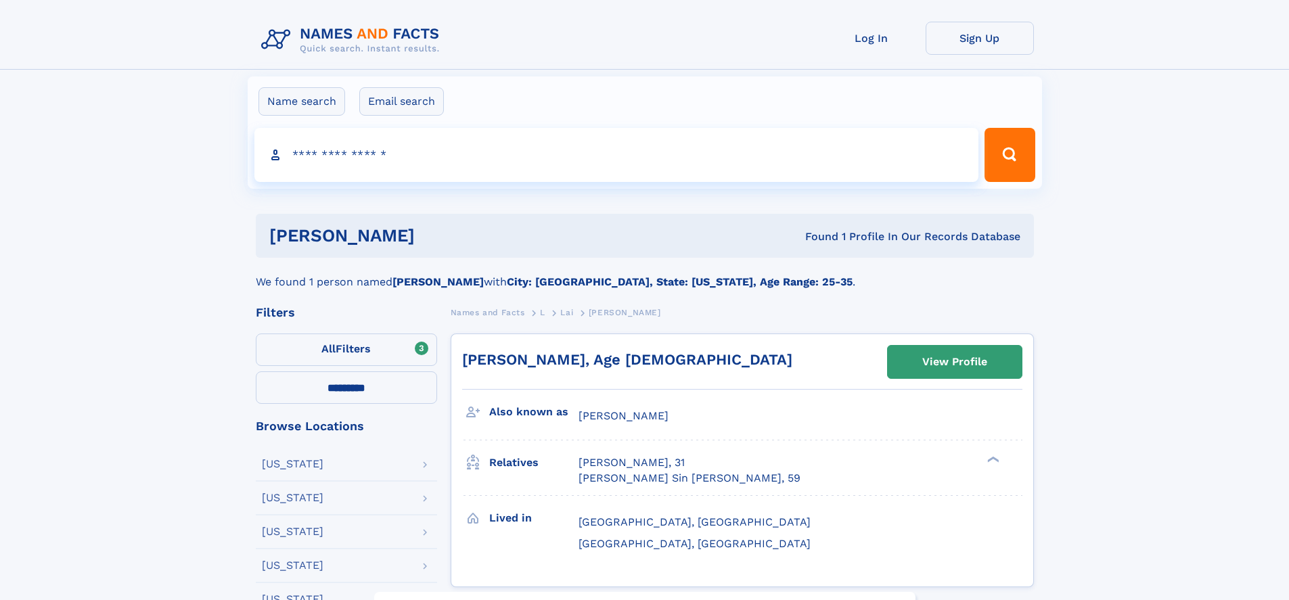  Describe the element at coordinates (616, 155) in the screenshot. I see `input: search input` at that location.